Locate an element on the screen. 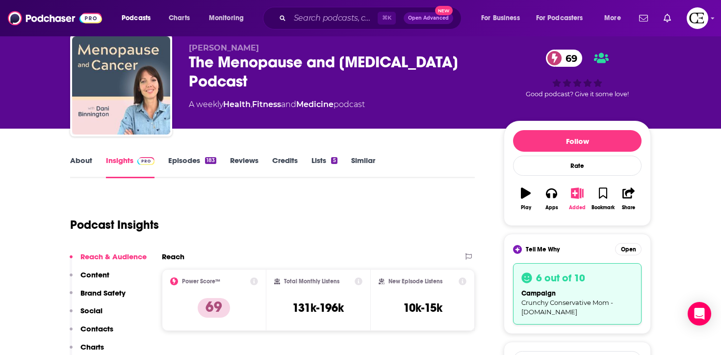  span: More is located at coordinates (613, 18).